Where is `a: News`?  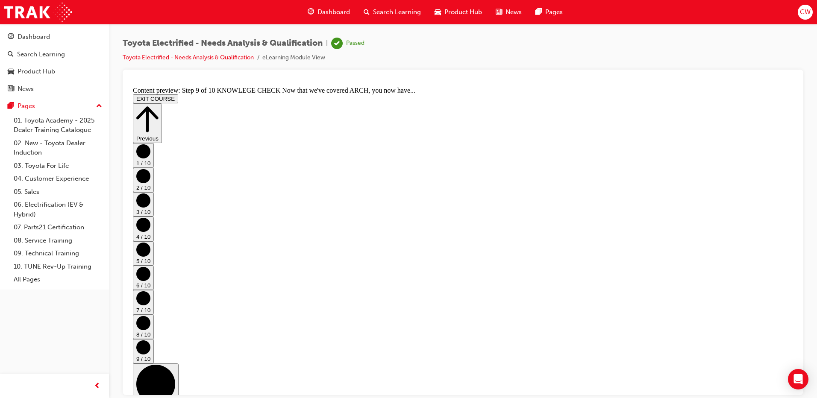
a: News is located at coordinates (54, 89).